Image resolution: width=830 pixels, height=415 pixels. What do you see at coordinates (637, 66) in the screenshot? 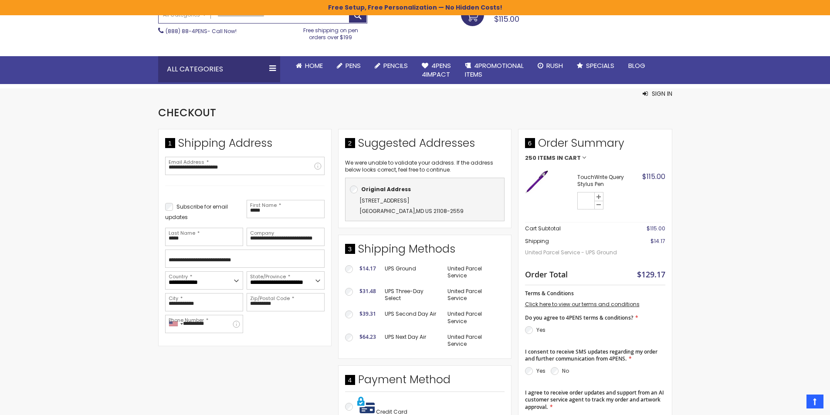
I see `a: Blog` at bounding box center [637, 66].